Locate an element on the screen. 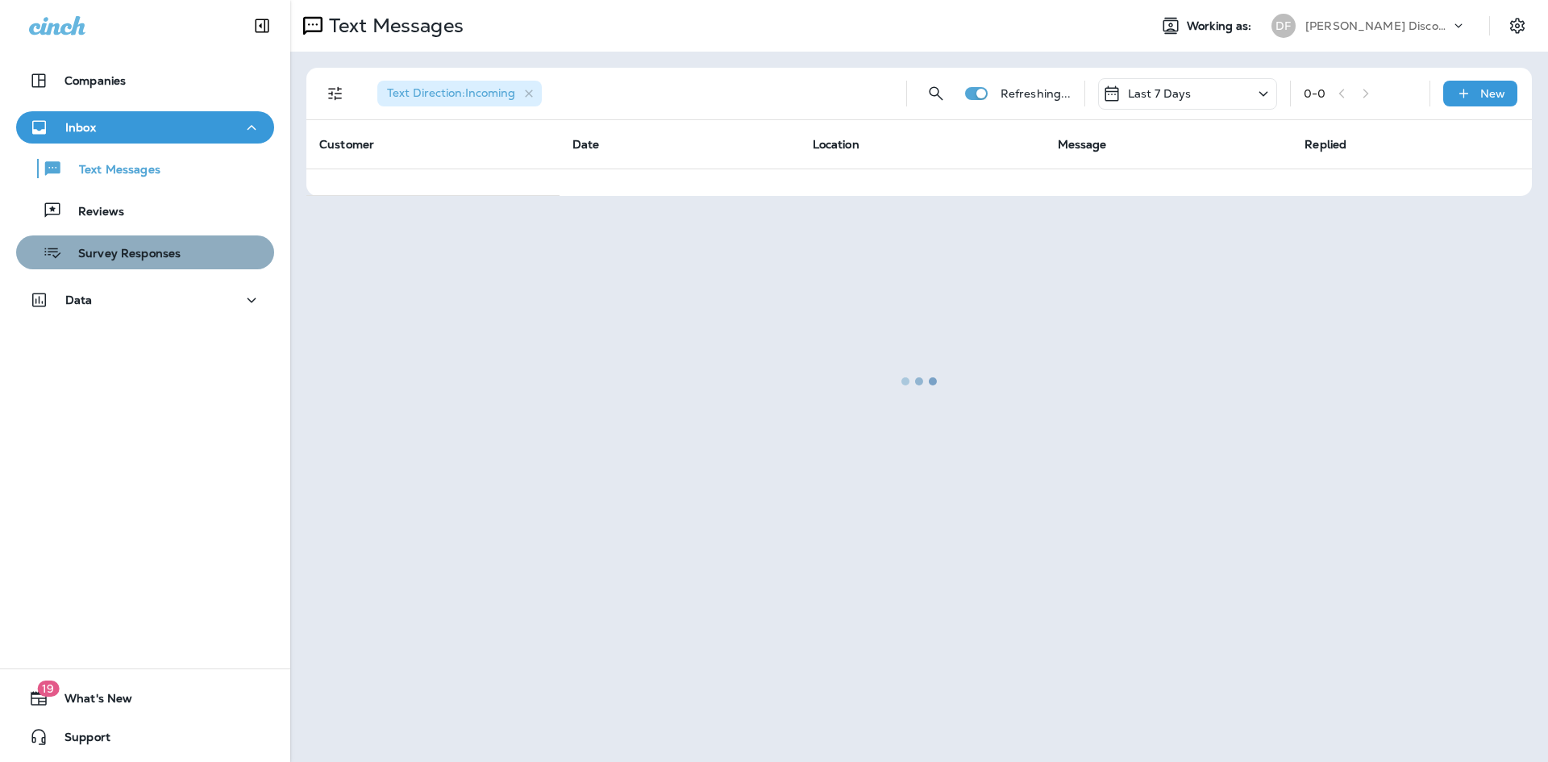  p: Text Messages is located at coordinates (111, 170).